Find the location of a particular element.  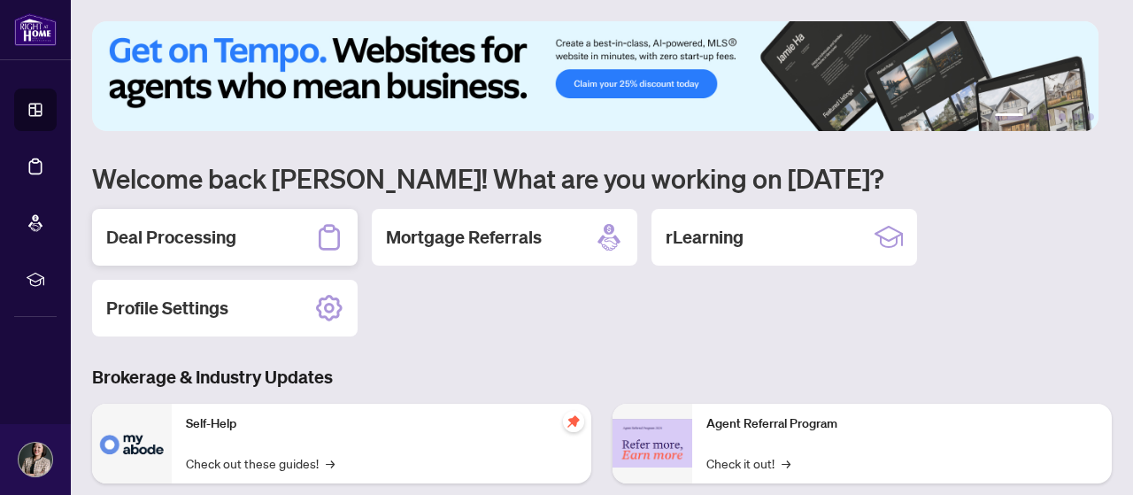

button: 4 is located at coordinates (1062, 117).